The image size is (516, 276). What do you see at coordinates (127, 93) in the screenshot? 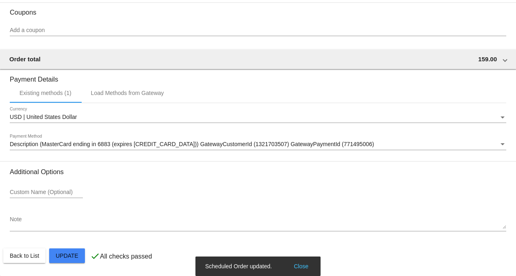
I see `div: Load Methods from Gateway` at bounding box center [127, 93].